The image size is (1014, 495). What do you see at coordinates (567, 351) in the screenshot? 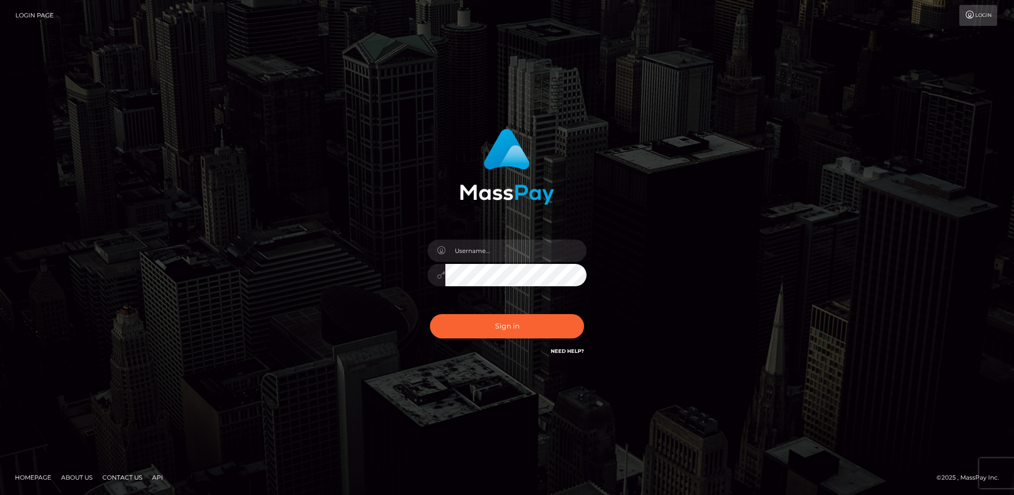
I see `a: Need Help?` at bounding box center [567, 351].